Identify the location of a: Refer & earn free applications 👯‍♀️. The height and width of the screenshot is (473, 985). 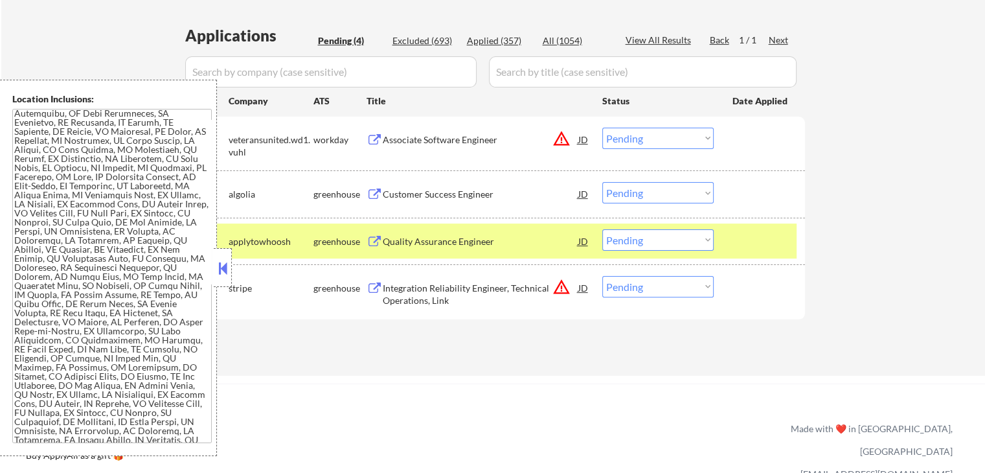
(273, 442).